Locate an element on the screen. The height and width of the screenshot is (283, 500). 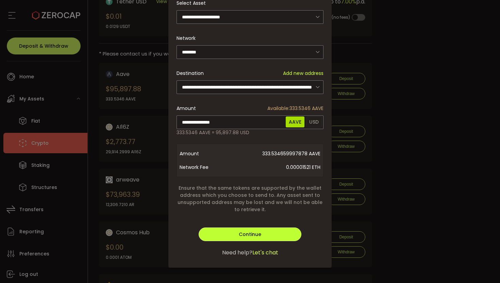
div: Chat Widget is located at coordinates (483, 266).